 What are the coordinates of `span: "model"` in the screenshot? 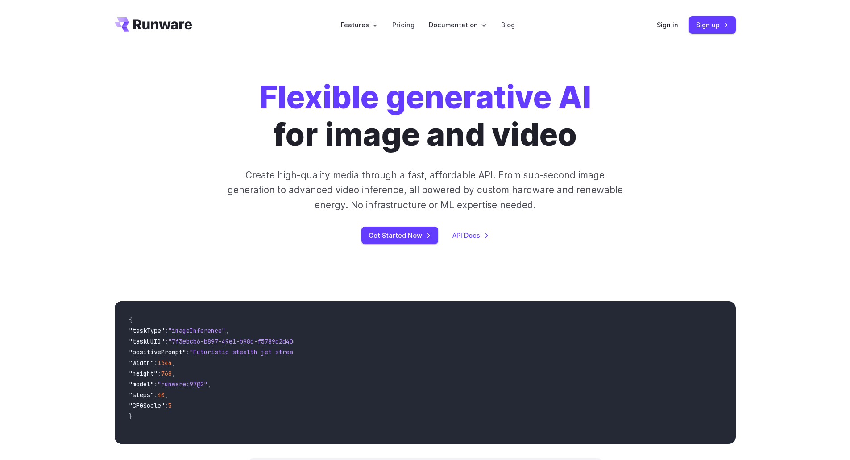 It's located at (141, 384).